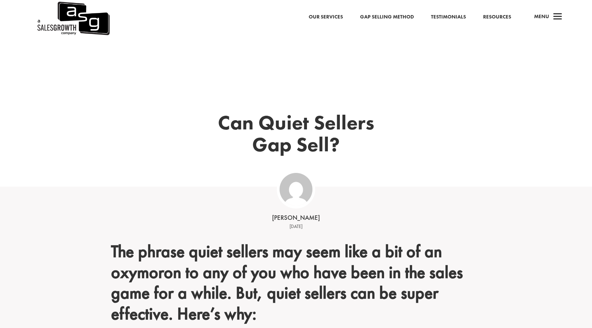 This screenshot has height=328, width=592. Describe the element at coordinates (448, 17) in the screenshot. I see `a: Testimonials` at that location.